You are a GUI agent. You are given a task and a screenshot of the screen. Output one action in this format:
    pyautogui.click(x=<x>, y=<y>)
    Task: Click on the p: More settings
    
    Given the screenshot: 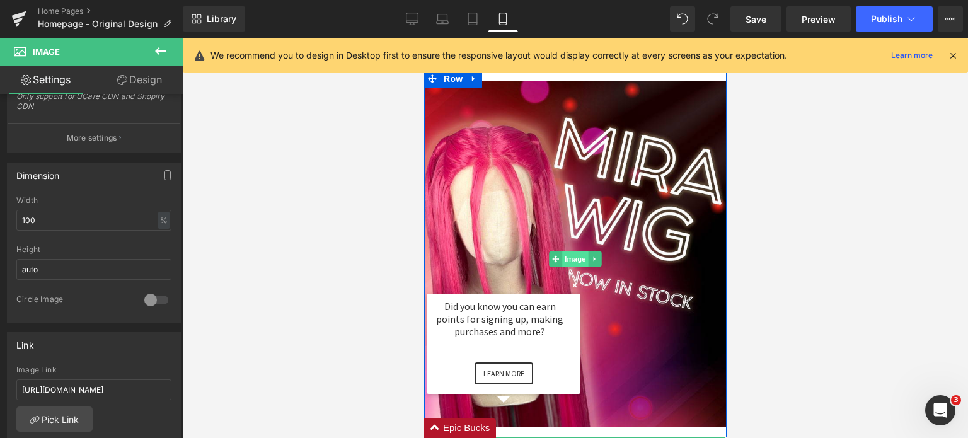 What is the action you would take?
    pyautogui.click(x=92, y=138)
    